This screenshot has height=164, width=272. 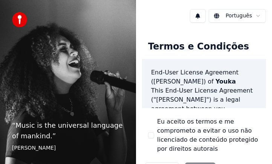 I want to click on img: youka, so click(x=20, y=20).